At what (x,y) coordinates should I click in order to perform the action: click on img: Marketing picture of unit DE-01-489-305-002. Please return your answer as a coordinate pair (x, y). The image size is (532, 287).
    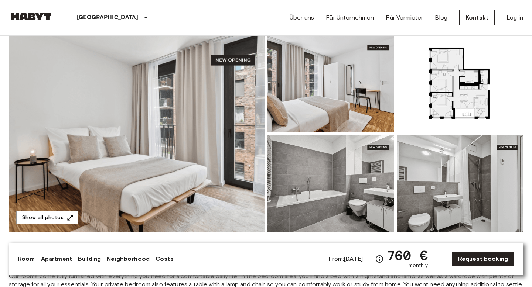
    Looking at the image, I should click on (137, 134).